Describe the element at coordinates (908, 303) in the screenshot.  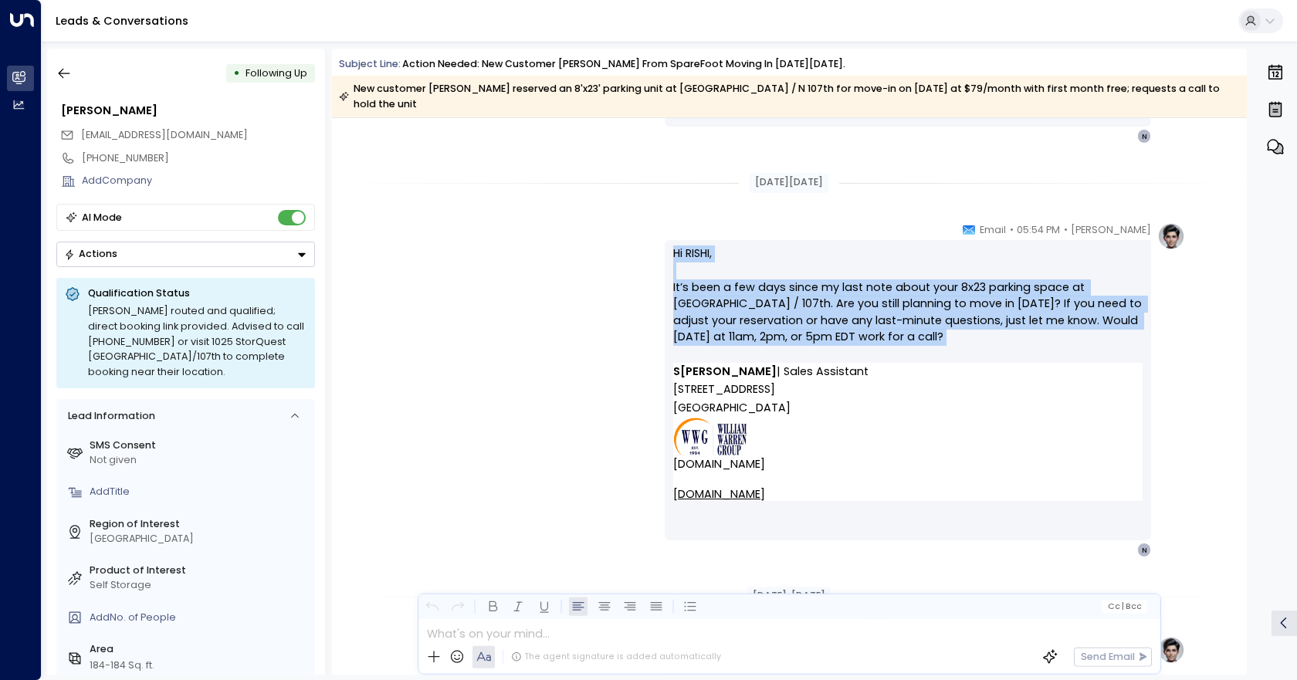
I see `p: Hi RISHI, It’s been a few days since my last note about your 8x23 parking space at [GEOGRAPHIC_DA...` at that location.